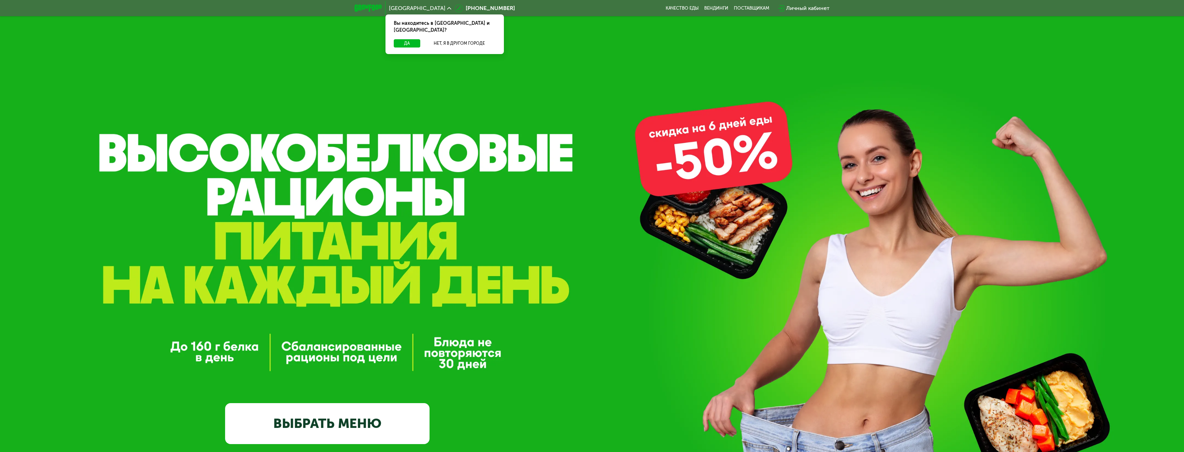 The image size is (1184, 452). I want to click on a: ВЫБРАТЬ МЕНЮ, so click(327, 423).